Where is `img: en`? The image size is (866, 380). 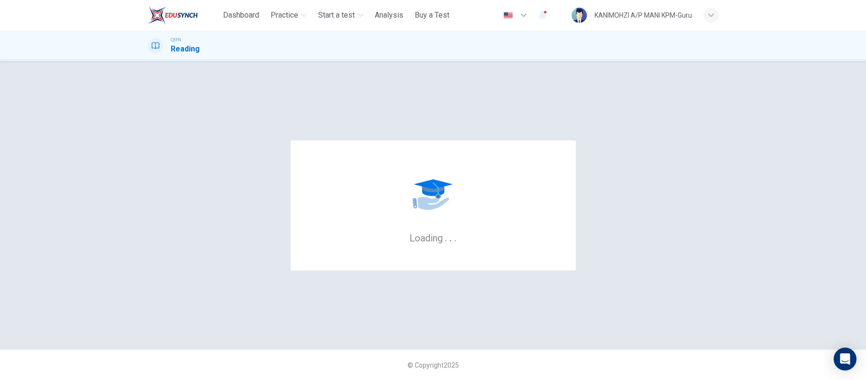
img: en is located at coordinates (508, 15).